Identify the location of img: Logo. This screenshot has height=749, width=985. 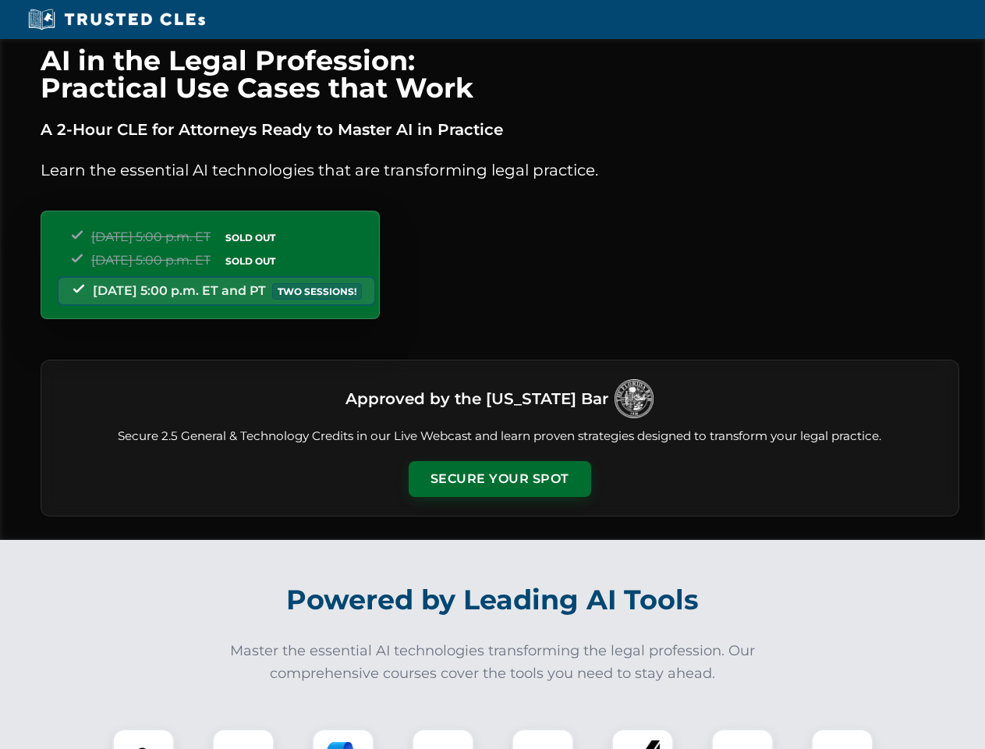
(634, 399).